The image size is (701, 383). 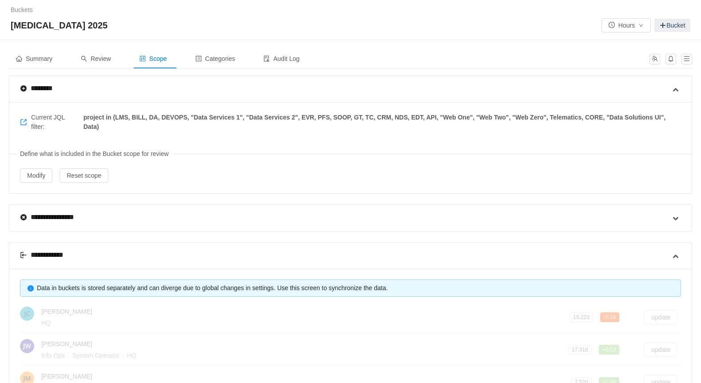 What do you see at coordinates (671, 59) in the screenshot?
I see `button: icon: bell` at bounding box center [671, 59].